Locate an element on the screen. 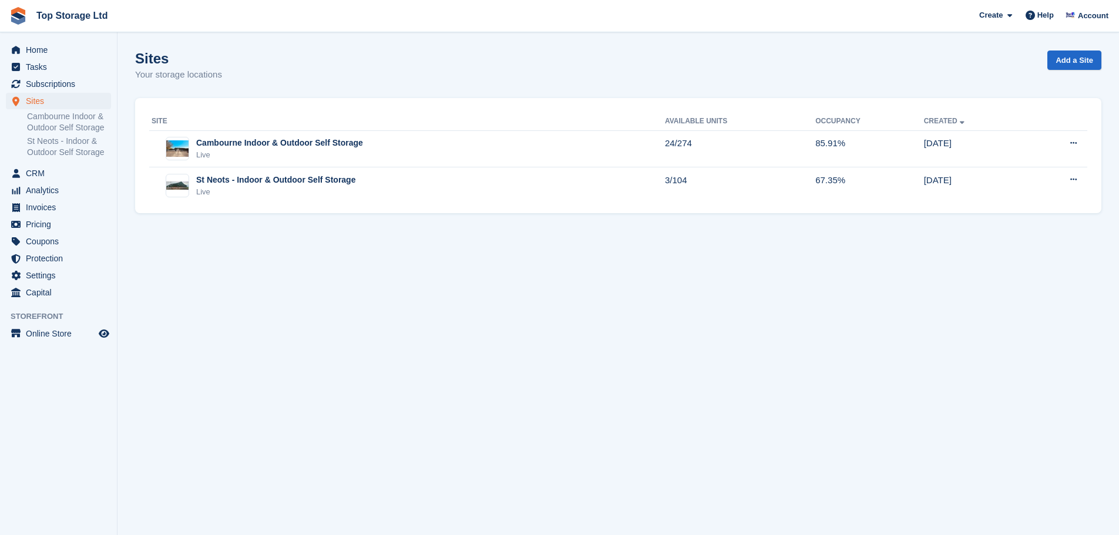 This screenshot has width=1119, height=535. span: Home is located at coordinates (61, 50).